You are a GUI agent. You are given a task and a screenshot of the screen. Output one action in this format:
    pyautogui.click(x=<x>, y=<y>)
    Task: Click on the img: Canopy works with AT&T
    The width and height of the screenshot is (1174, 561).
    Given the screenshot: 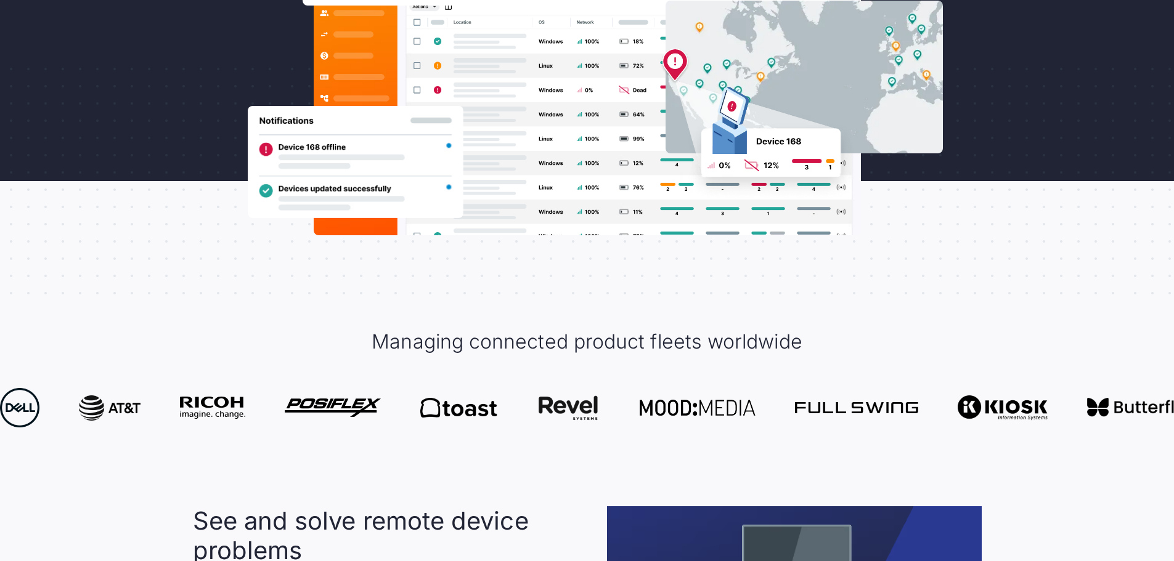 What is the action you would take?
    pyautogui.click(x=106, y=408)
    